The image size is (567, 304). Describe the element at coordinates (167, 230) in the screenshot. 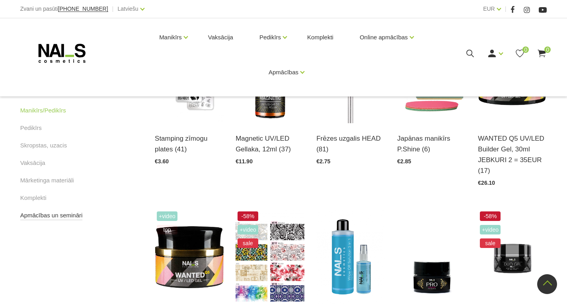

I see `span: top` at that location.